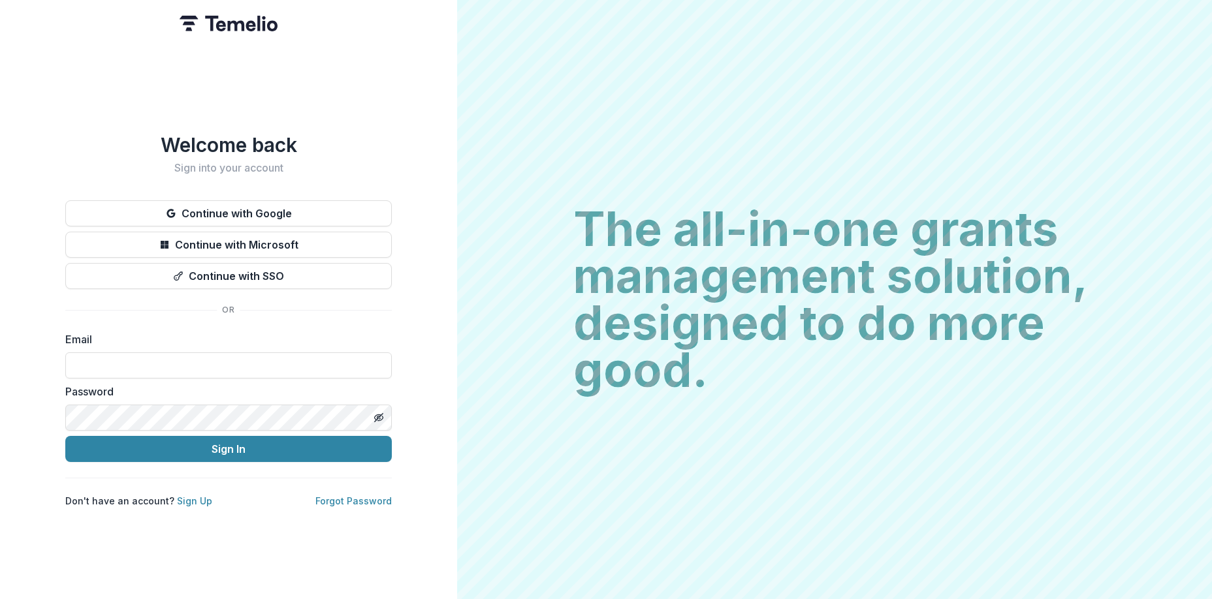 The width and height of the screenshot is (1212, 599). Describe the element at coordinates (229, 449) in the screenshot. I see `button: Sign In` at that location.